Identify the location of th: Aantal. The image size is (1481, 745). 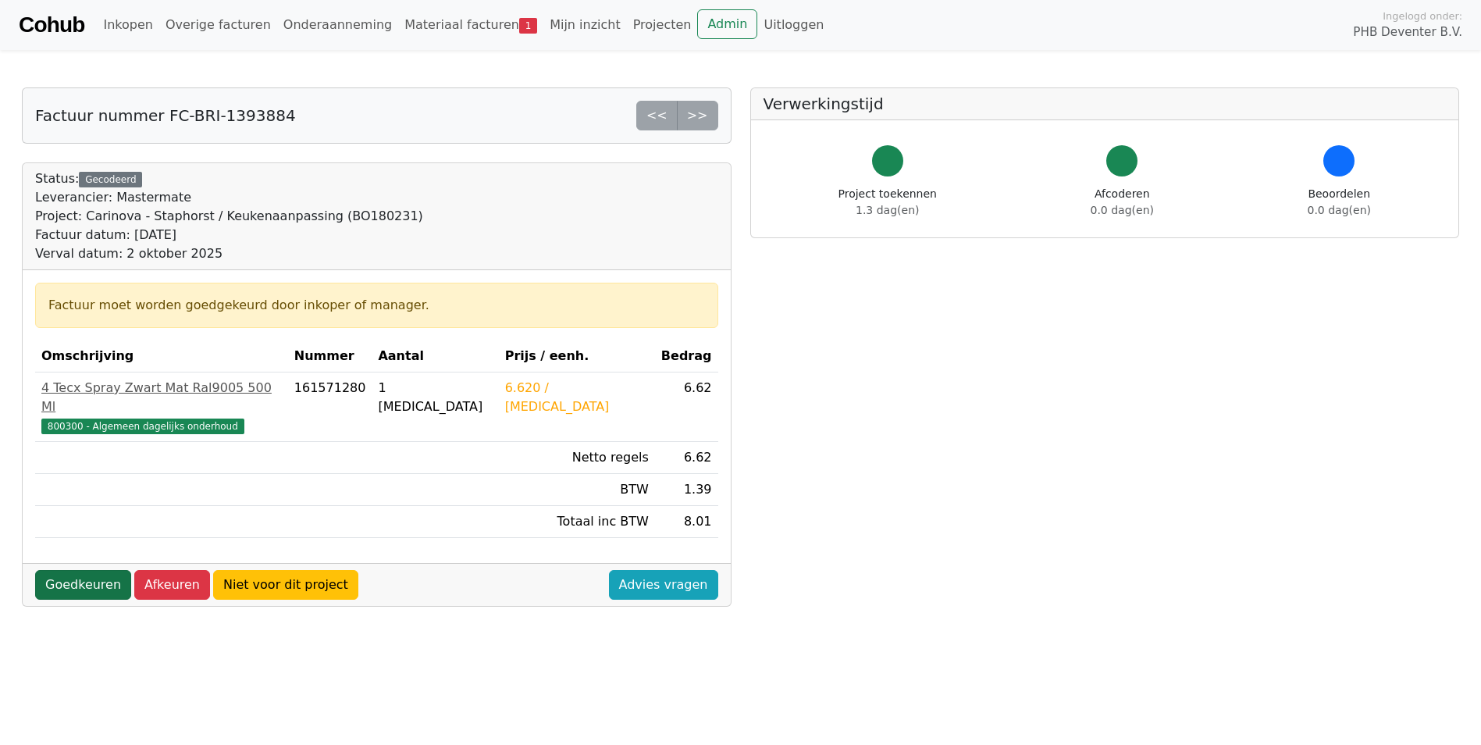
(435, 356).